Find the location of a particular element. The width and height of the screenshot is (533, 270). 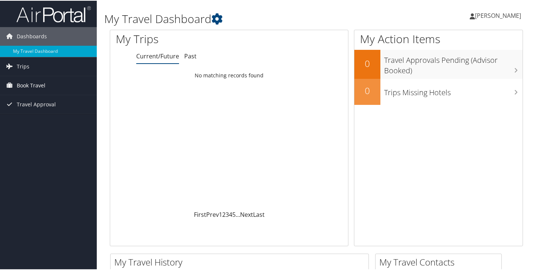

h2: My Travel History is located at coordinates (241, 262).